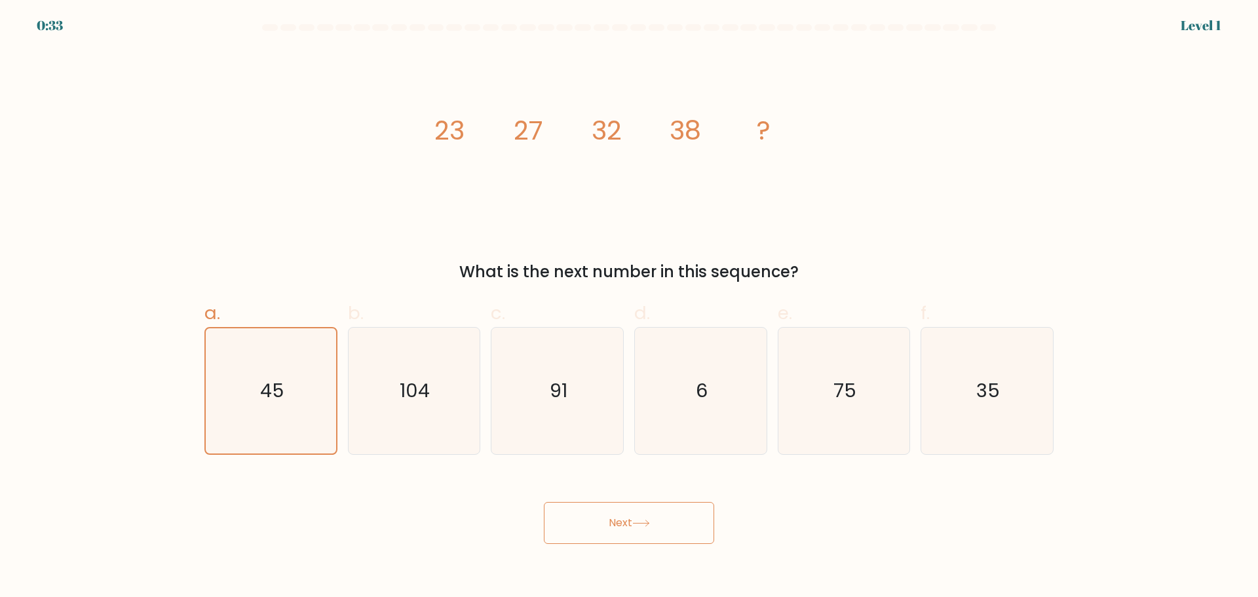 Image resolution: width=1258 pixels, height=597 pixels. I want to click on text: 91, so click(558, 391).